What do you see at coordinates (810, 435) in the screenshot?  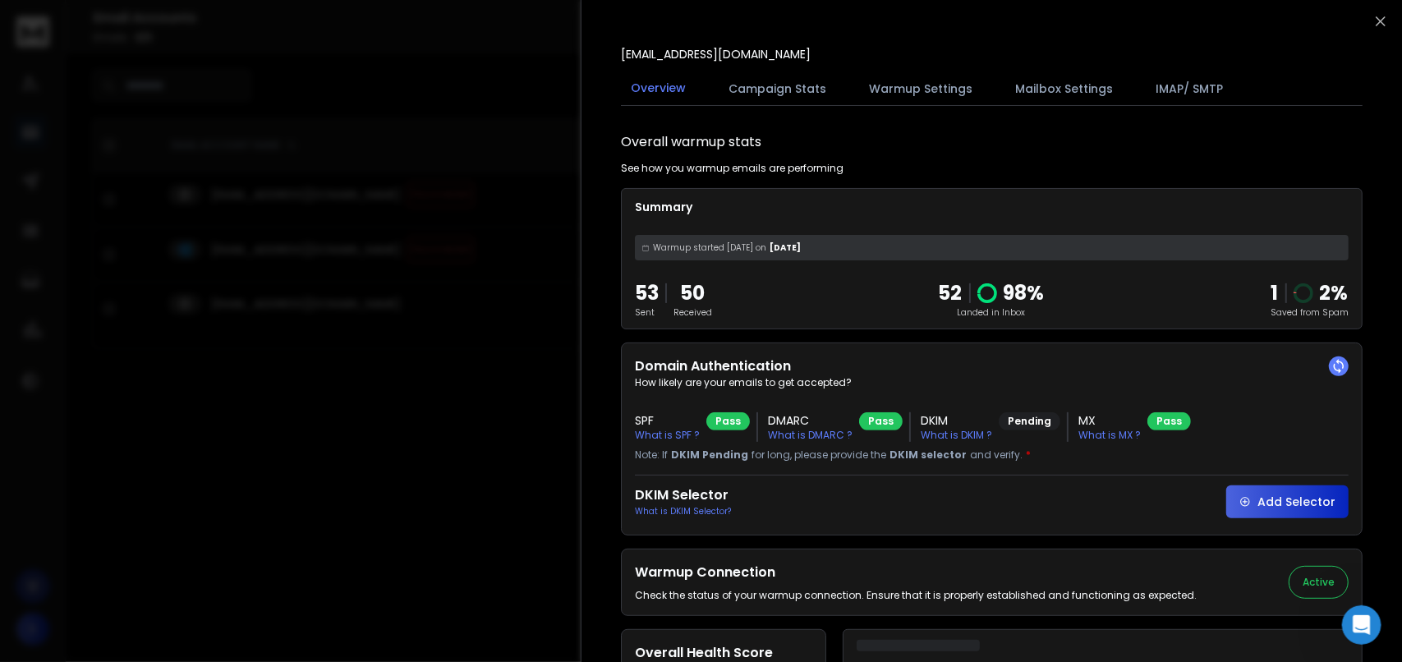 I see `p: What is DMARC ?` at bounding box center [810, 435].